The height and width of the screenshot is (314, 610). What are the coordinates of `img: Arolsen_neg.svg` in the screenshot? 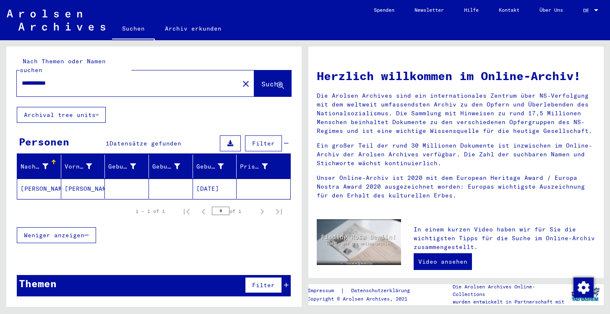 It's located at (56, 20).